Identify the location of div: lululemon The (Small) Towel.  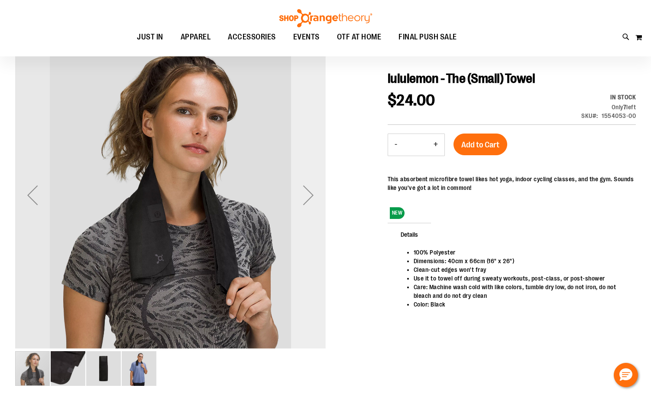
(170, 195).